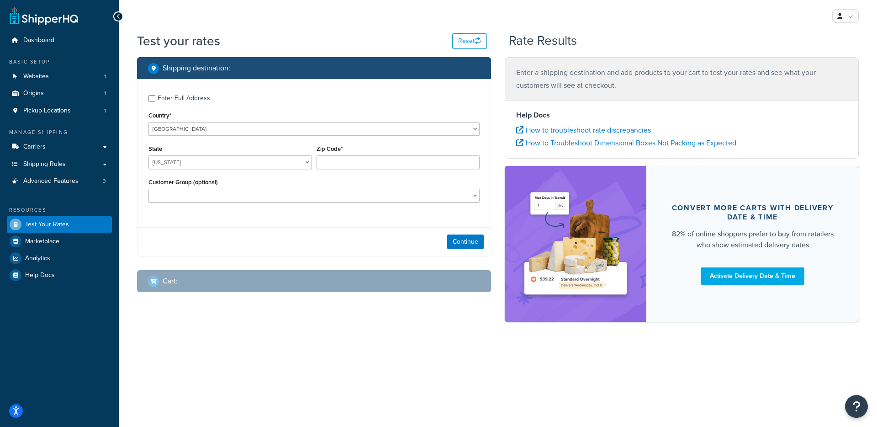 This screenshot has height=427, width=877. Describe the element at coordinates (51, 181) in the screenshot. I see `span: Advanced Features` at that location.